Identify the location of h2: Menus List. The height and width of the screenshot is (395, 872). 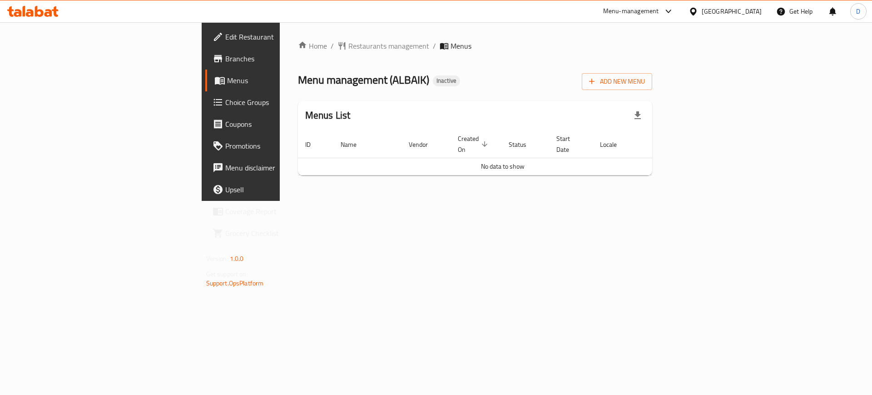
(328, 115).